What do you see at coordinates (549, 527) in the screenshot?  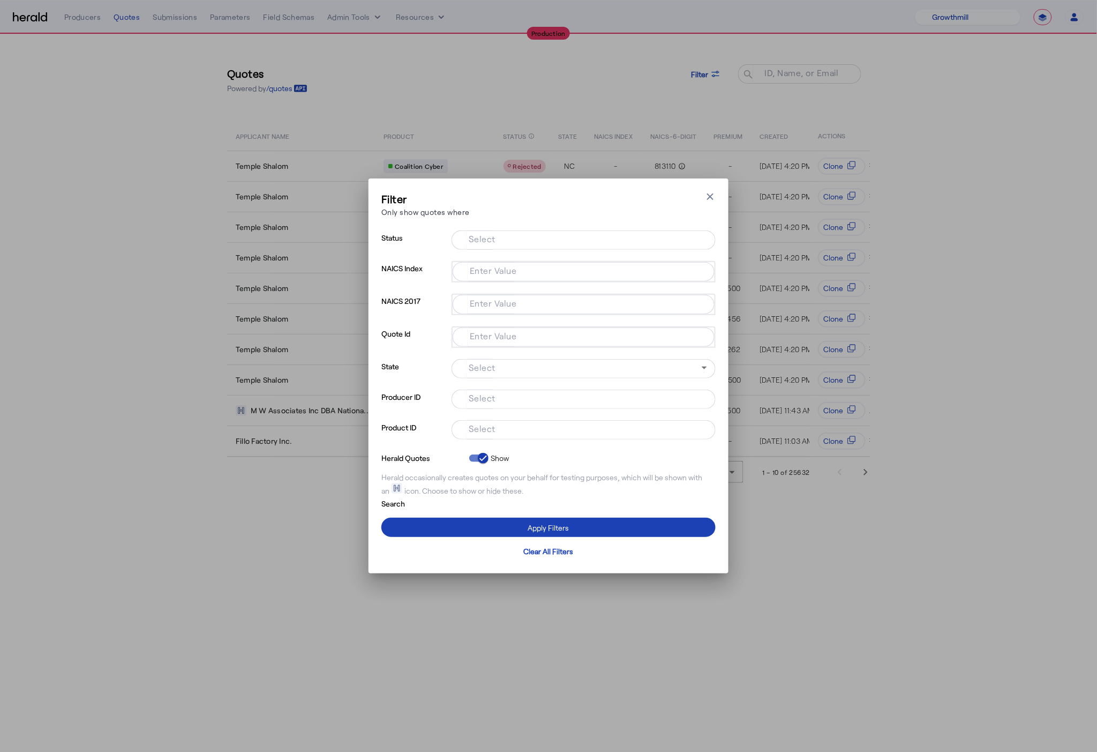 I see `button: Apply Filters` at bounding box center [549, 527].